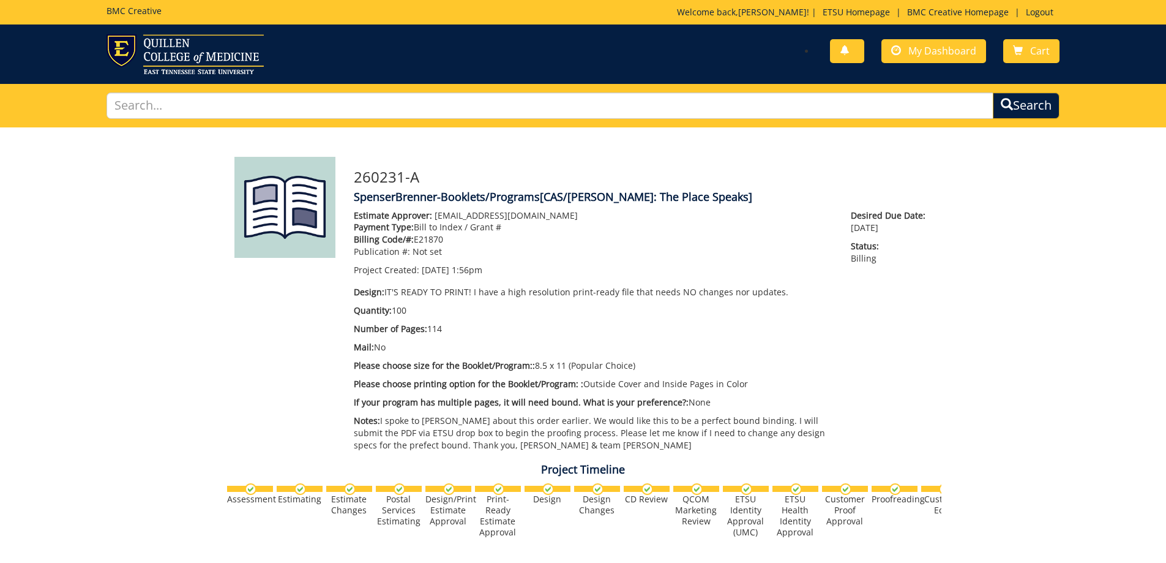 Image resolution: width=1166 pixels, height=563 pixels. Describe the element at coordinates (892, 216) in the screenshot. I see `span: Desired Due Date:` at that location.